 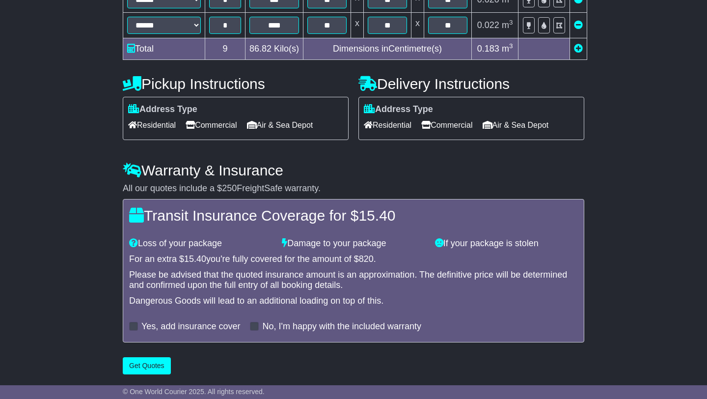 I want to click on h4: Transit Insurance Coverage for $, so click(x=353, y=215).